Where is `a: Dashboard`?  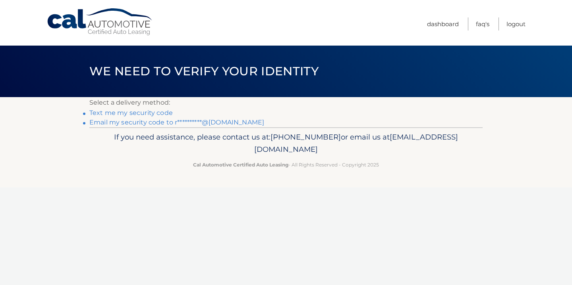
a: Dashboard is located at coordinates (443, 24).